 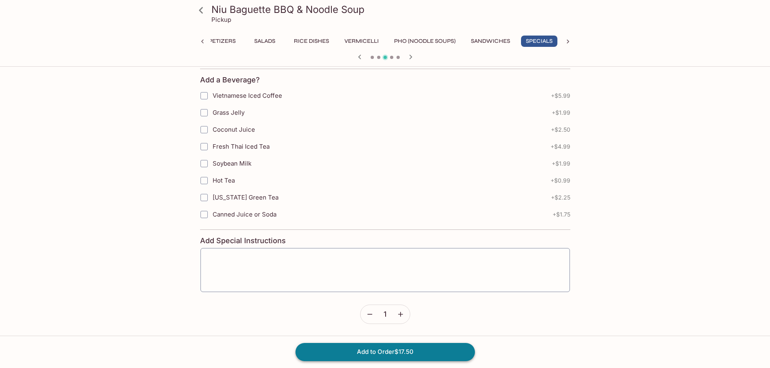 I want to click on span: + $4.99, so click(x=560, y=147).